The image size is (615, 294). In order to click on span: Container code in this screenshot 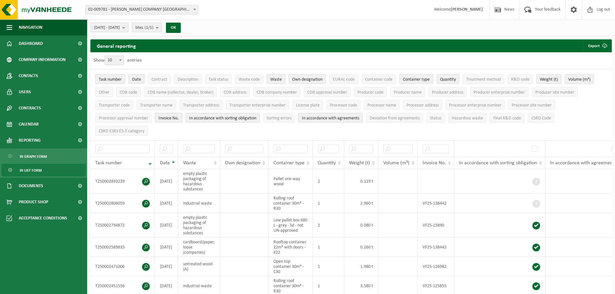, I will do `click(379, 79)`.